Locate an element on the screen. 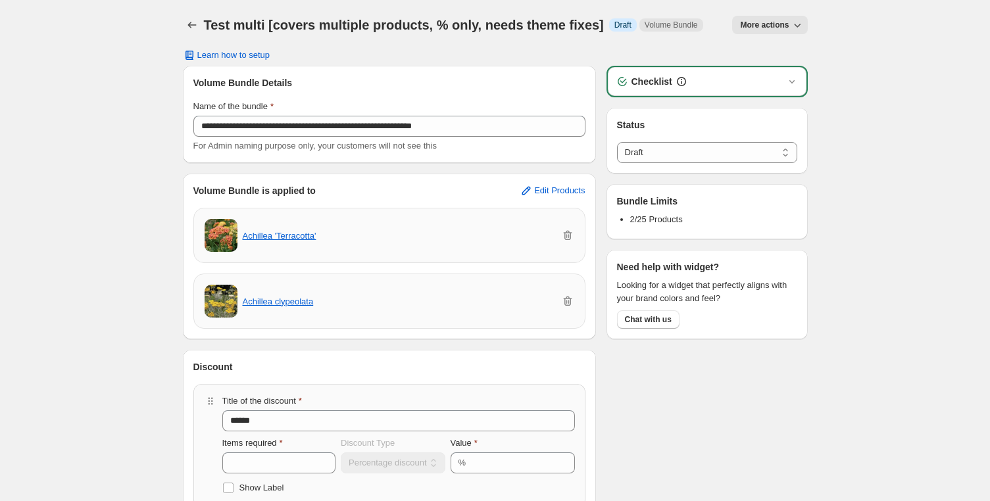  button: Back is located at coordinates (192, 25).